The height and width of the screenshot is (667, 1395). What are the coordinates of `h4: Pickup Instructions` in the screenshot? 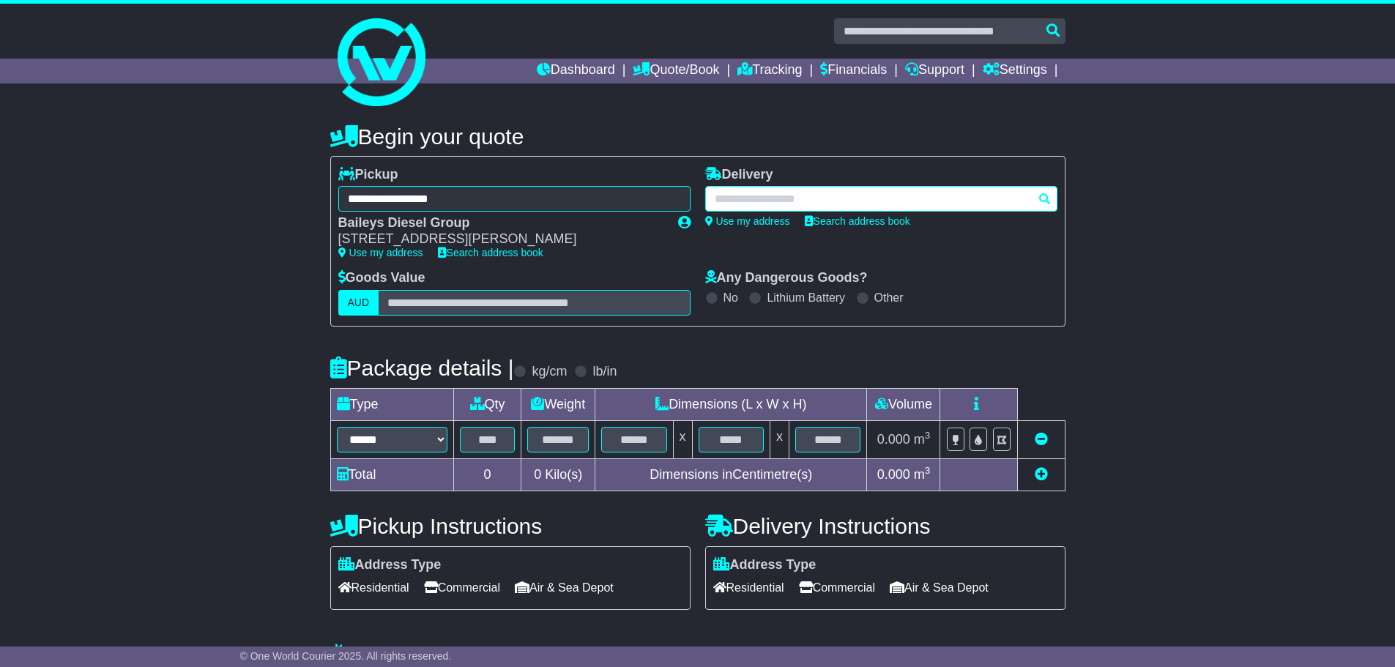 It's located at (511, 526).